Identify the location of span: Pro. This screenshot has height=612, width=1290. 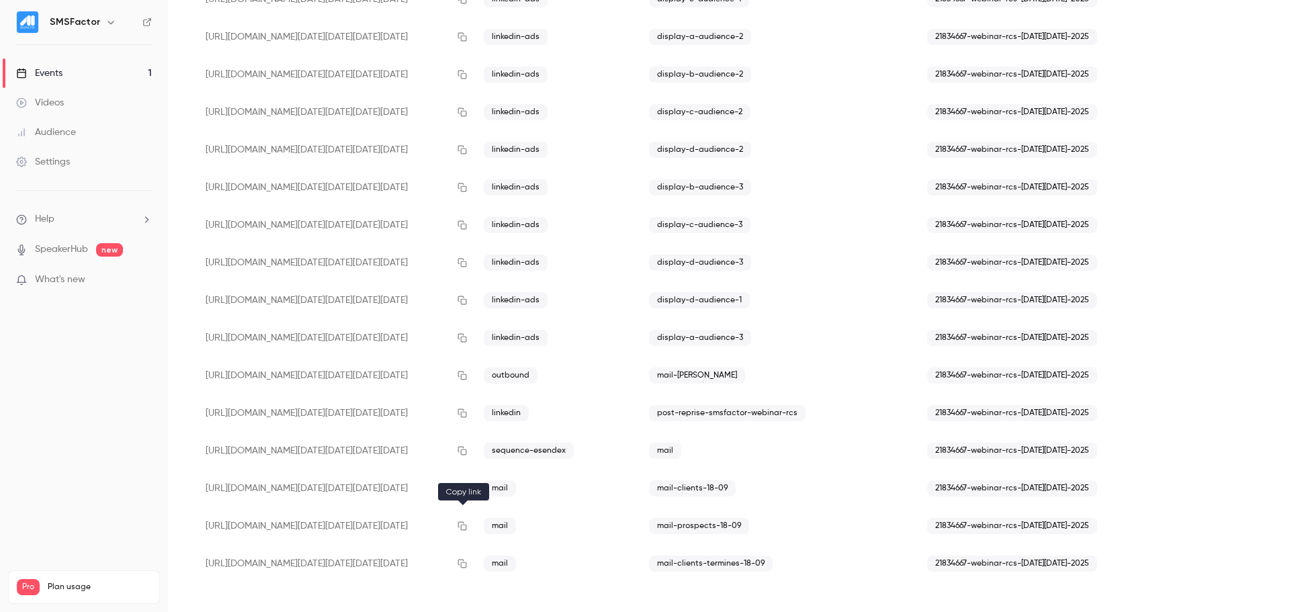
(28, 587).